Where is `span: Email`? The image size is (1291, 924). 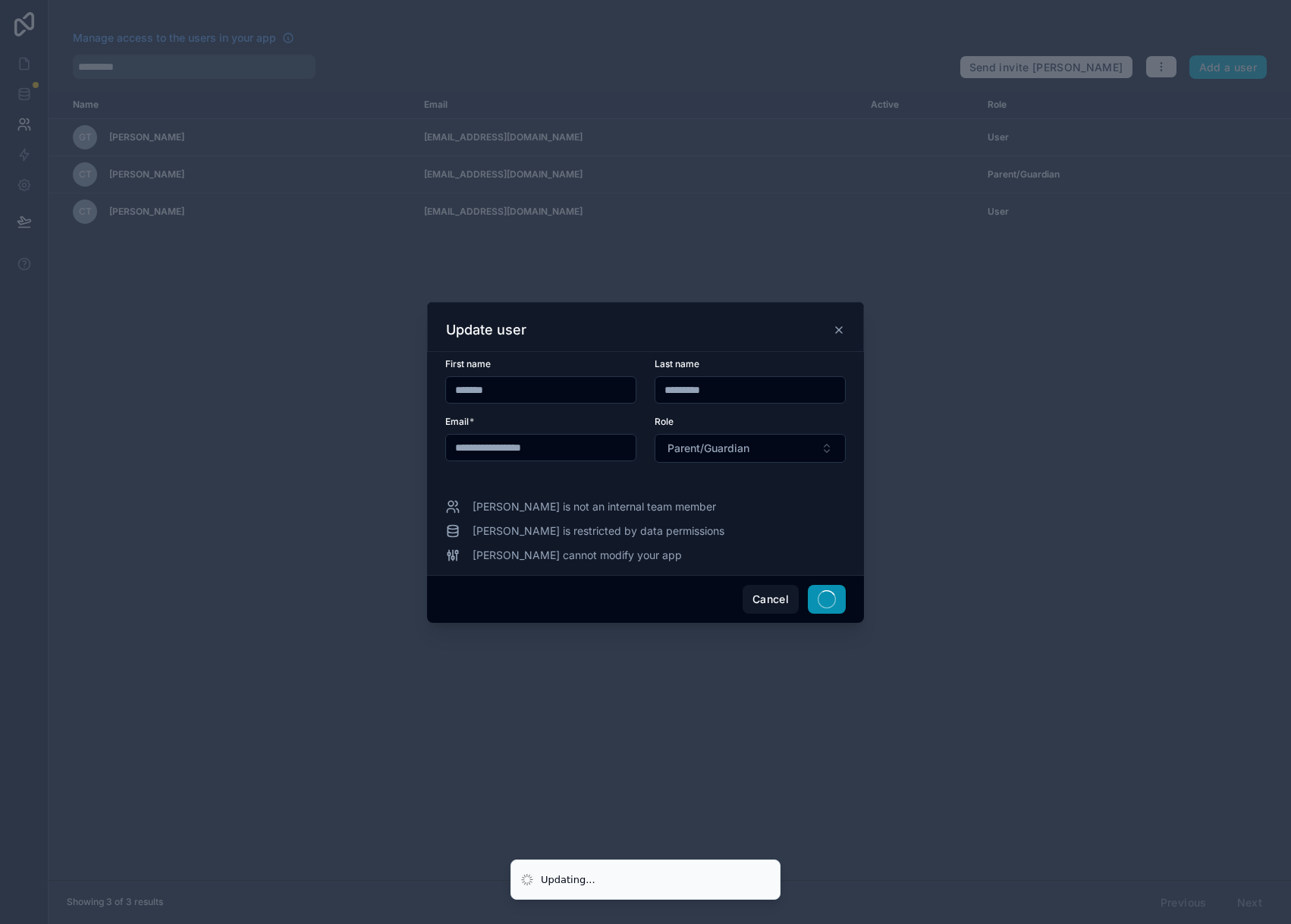 span: Email is located at coordinates (456, 421).